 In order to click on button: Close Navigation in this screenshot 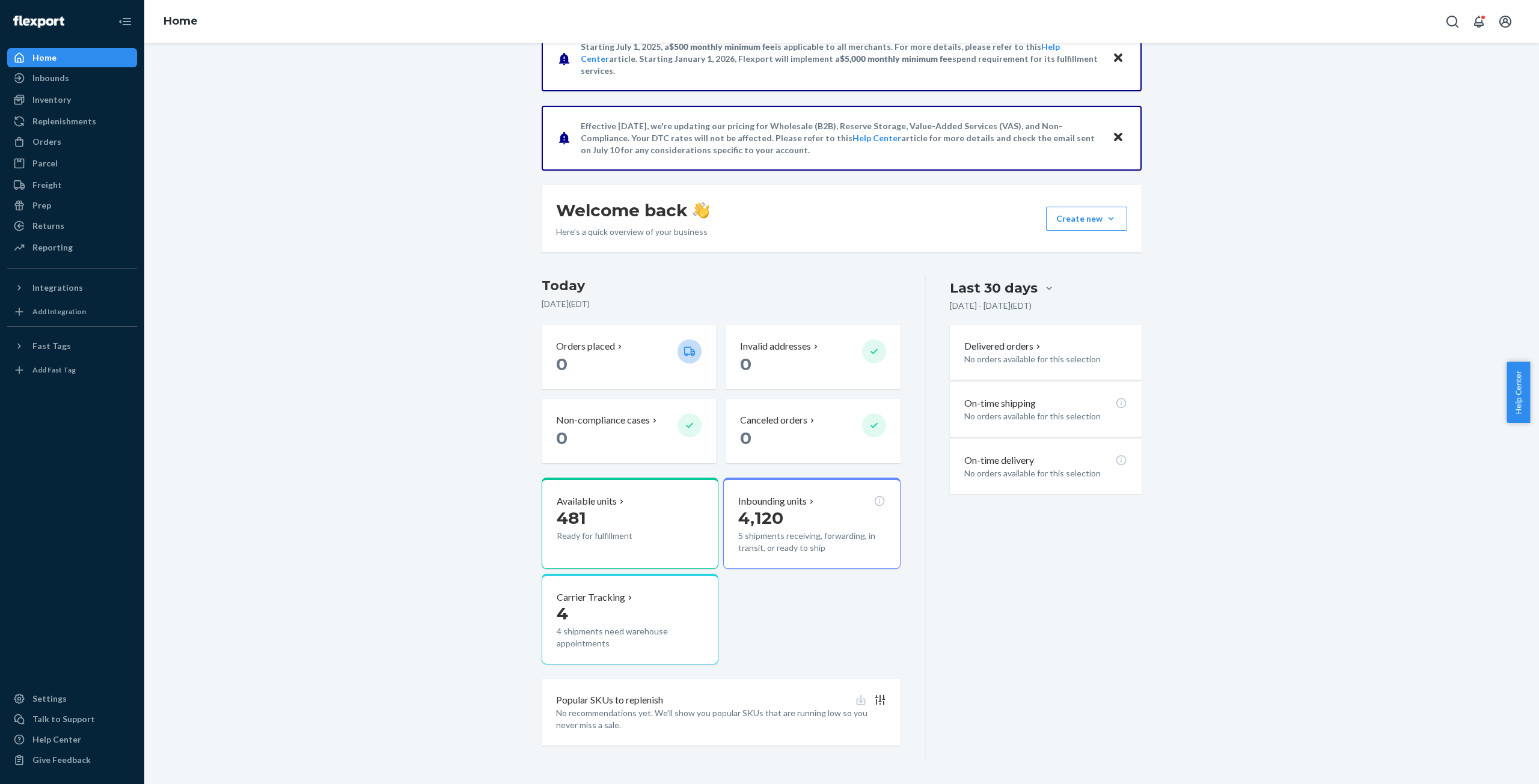, I will do `click(125, 22)`.